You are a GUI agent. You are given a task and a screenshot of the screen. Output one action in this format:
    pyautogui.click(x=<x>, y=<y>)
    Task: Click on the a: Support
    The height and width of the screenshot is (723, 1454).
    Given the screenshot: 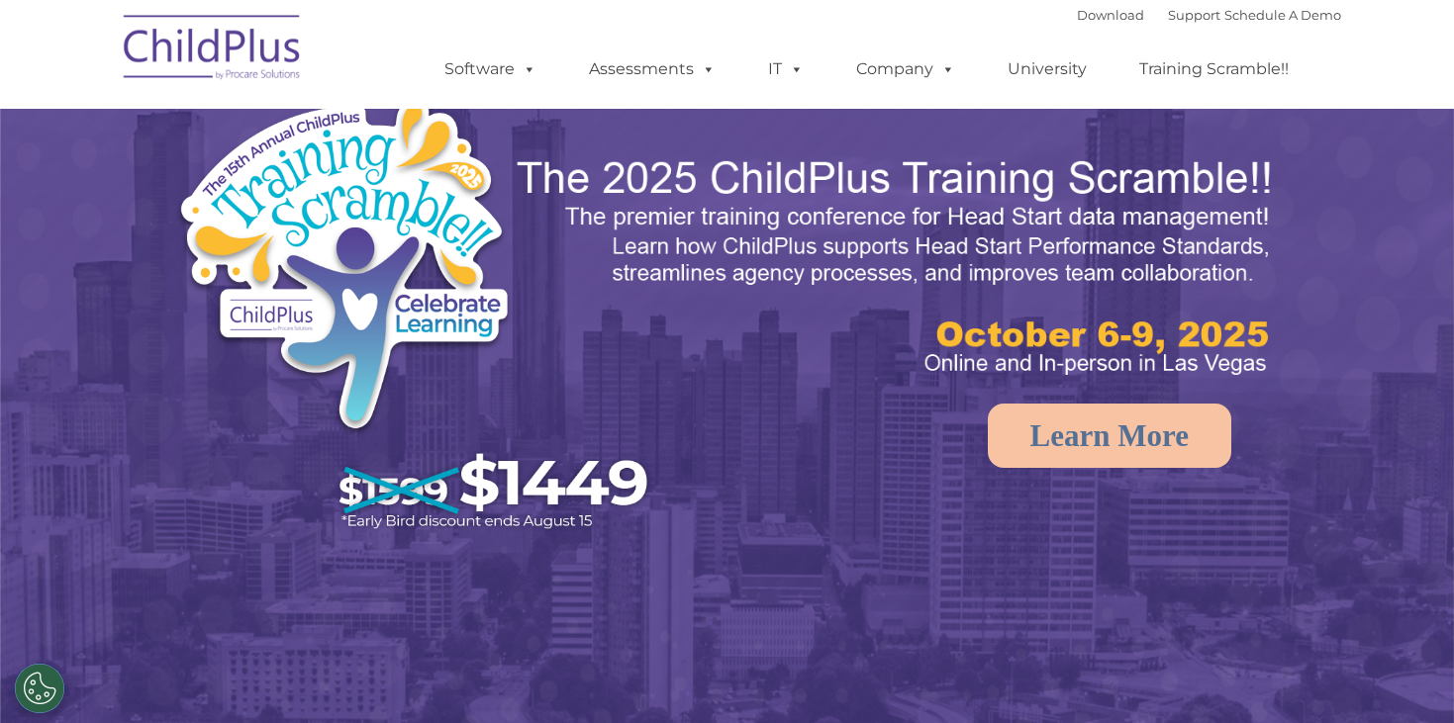 What is the action you would take?
    pyautogui.click(x=1193, y=15)
    